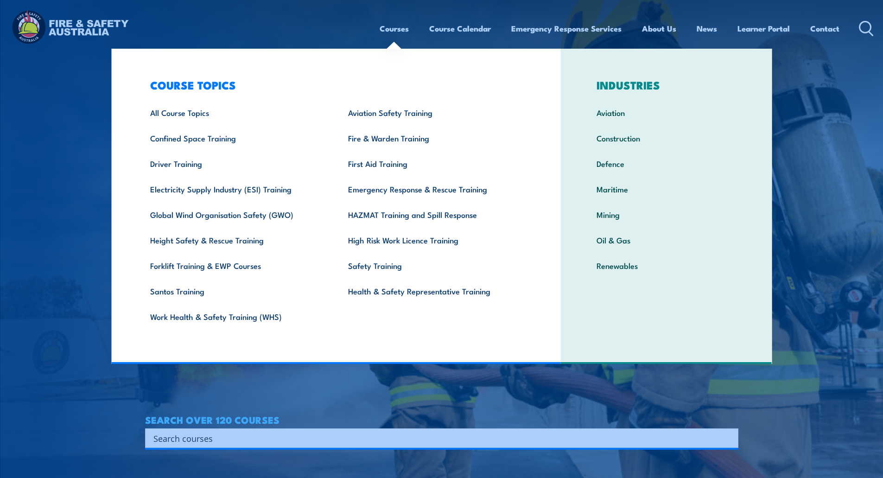 This screenshot has width=883, height=478. What do you see at coordinates (567, 28) in the screenshot?
I see `a: Emergency Response Services` at bounding box center [567, 28].